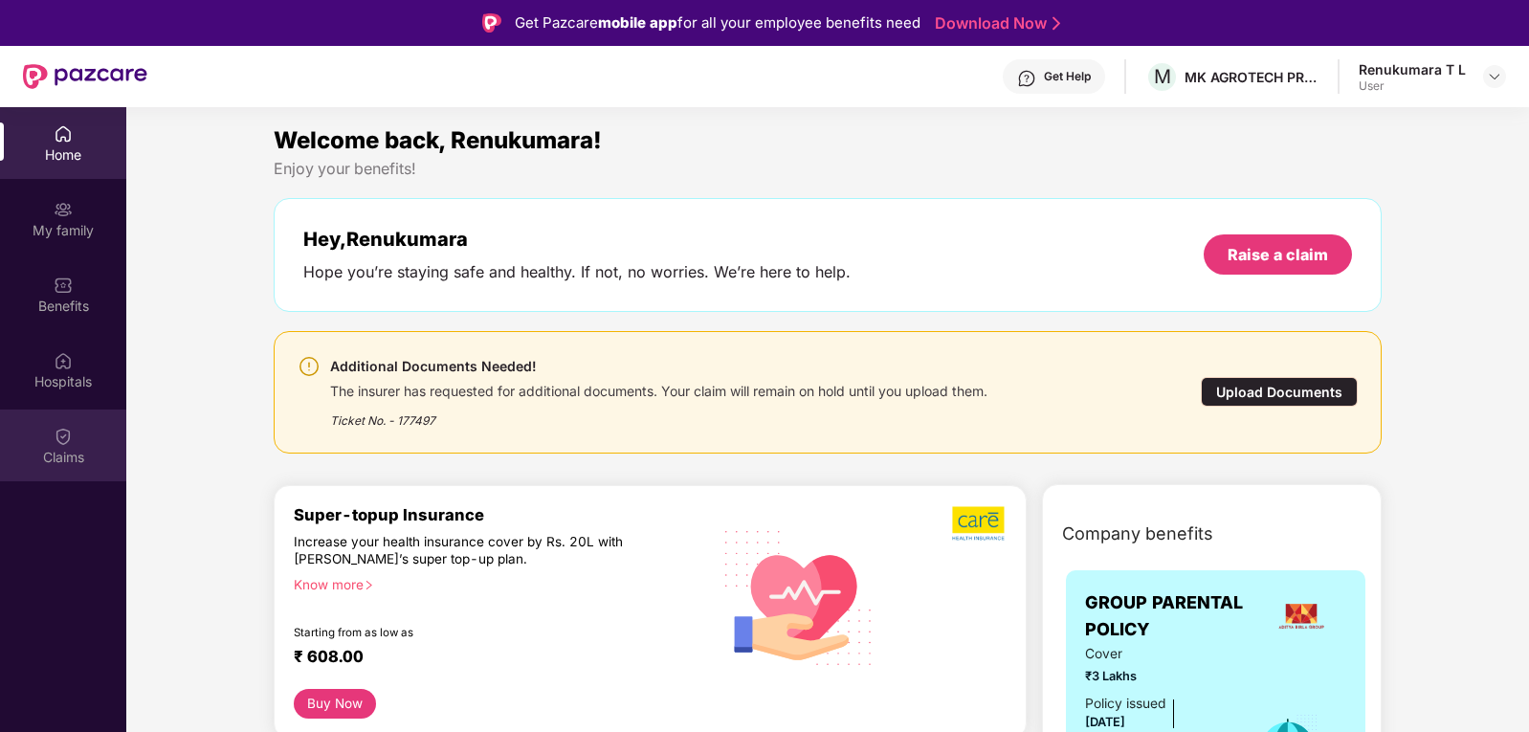  What do you see at coordinates (577, 239) in the screenshot?
I see `div: Hey, Renukumara` at bounding box center [577, 239].